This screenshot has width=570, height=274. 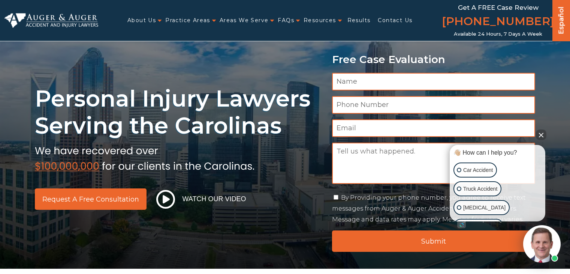 What do you see at coordinates (434, 59) in the screenshot?
I see `p: Free Case Evaluation` at bounding box center [434, 59].